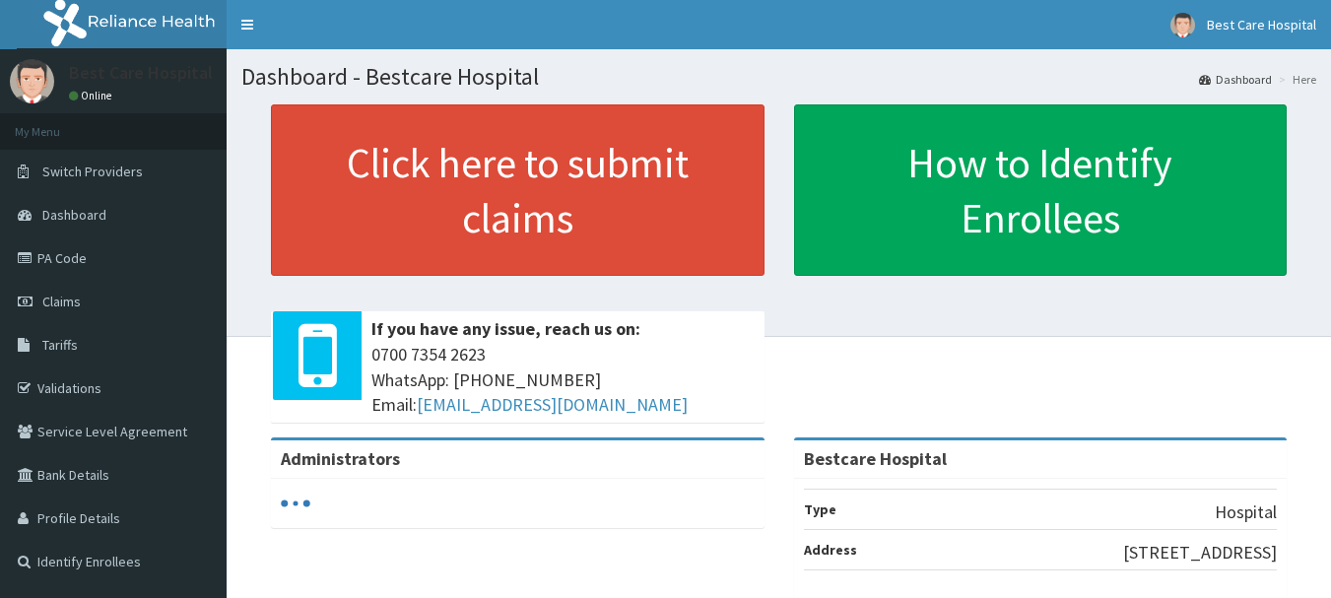  What do you see at coordinates (60, 345) in the screenshot?
I see `span: Tariffs` at bounding box center [60, 345].